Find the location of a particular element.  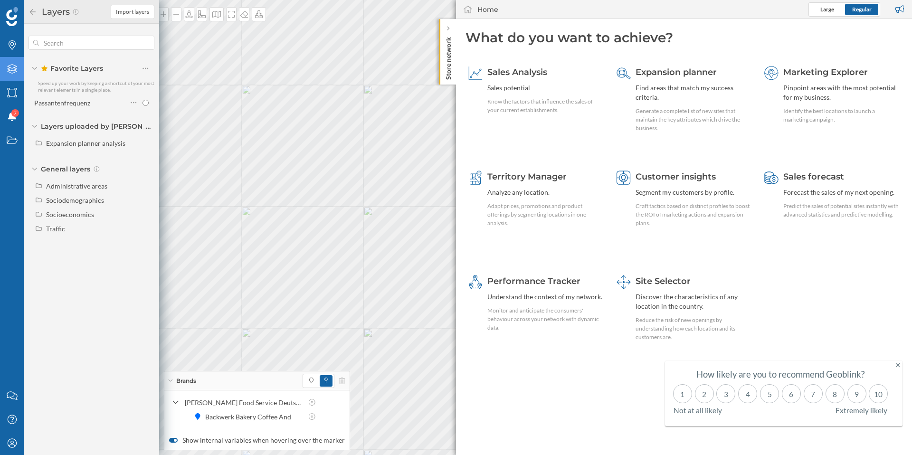

div: Reduce the risk of new openings by understanding how each location and its customers are. is located at coordinates (693, 329).